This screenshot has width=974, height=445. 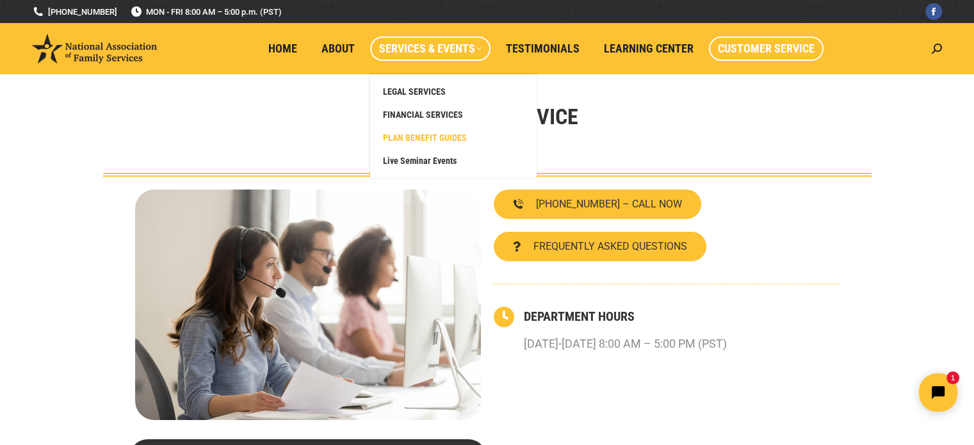 I want to click on span: FREQUENTLY ASKED QUESTIONS, so click(x=610, y=246).